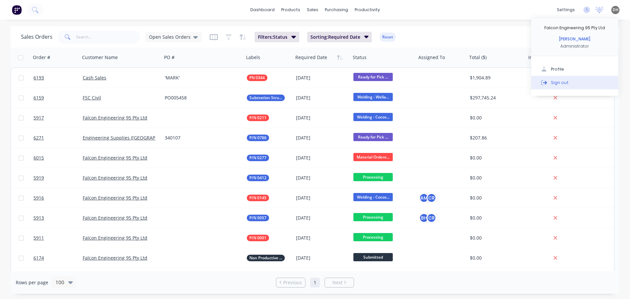 This screenshot has height=299, width=630. I want to click on div: sales, so click(312, 10).